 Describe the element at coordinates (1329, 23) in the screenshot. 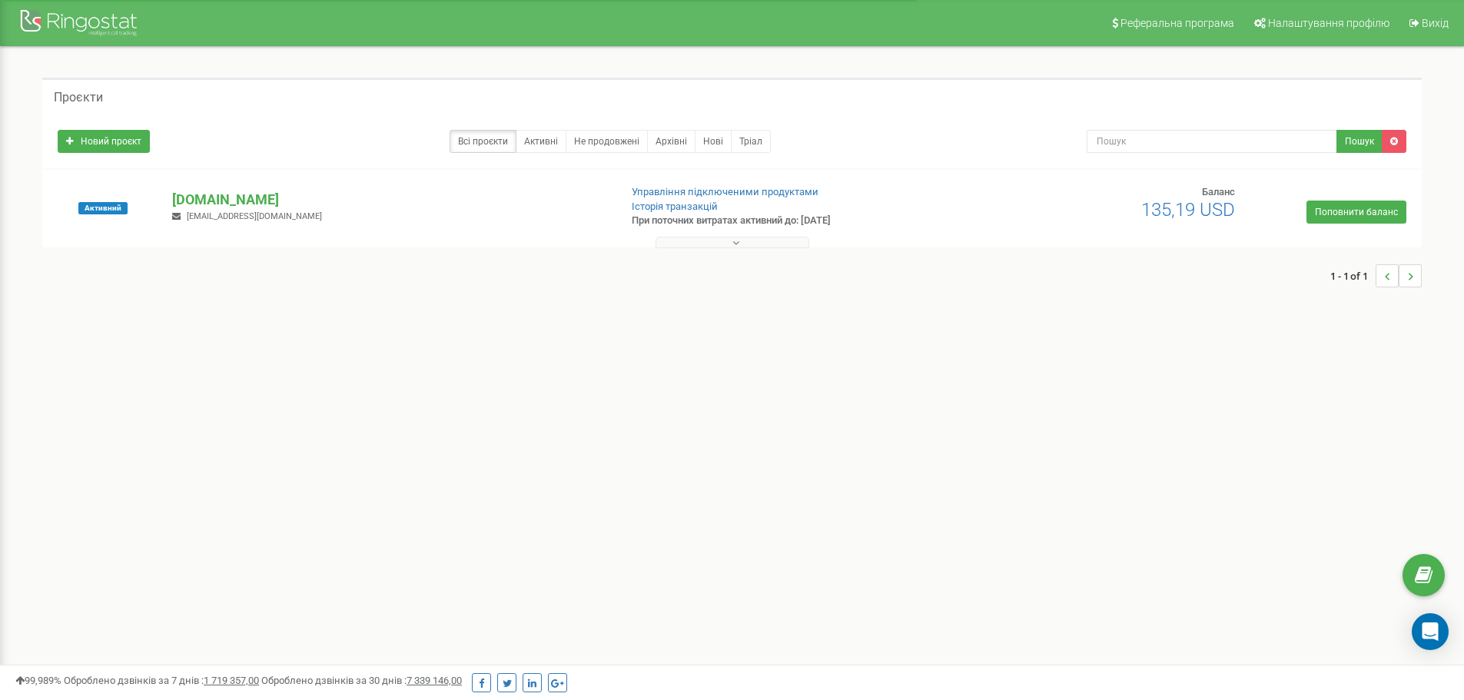

I see `span: Налаштування профілю` at that location.